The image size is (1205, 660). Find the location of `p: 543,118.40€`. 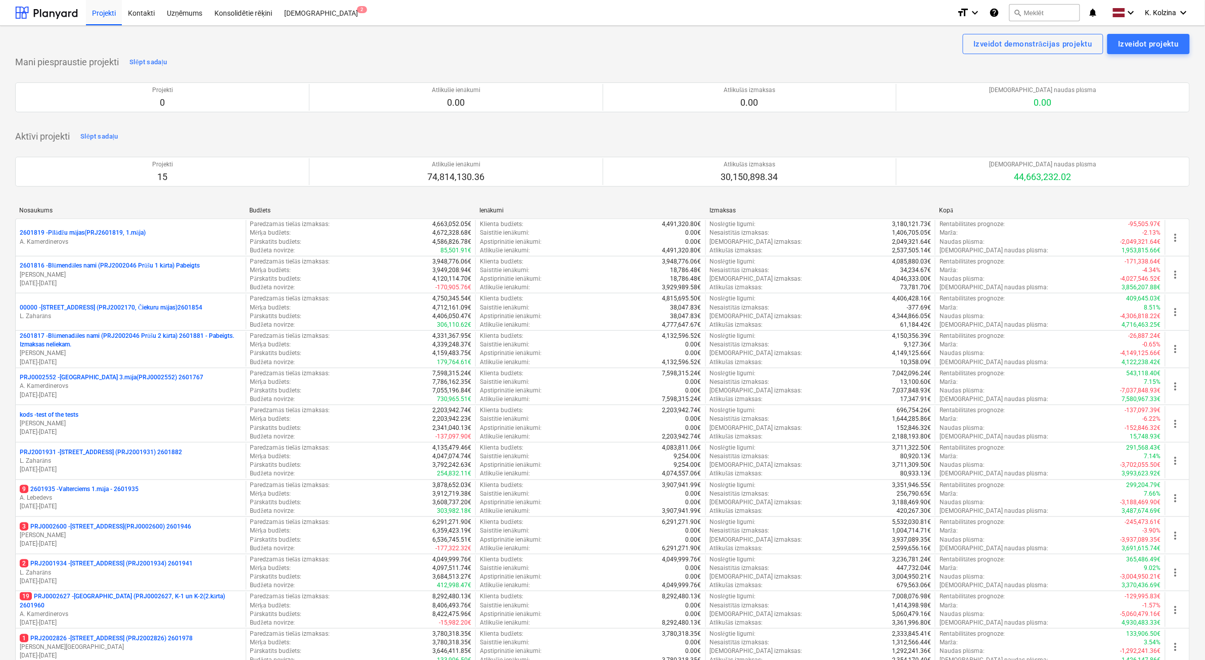

p: 543,118.40€ is located at coordinates (1143, 373).